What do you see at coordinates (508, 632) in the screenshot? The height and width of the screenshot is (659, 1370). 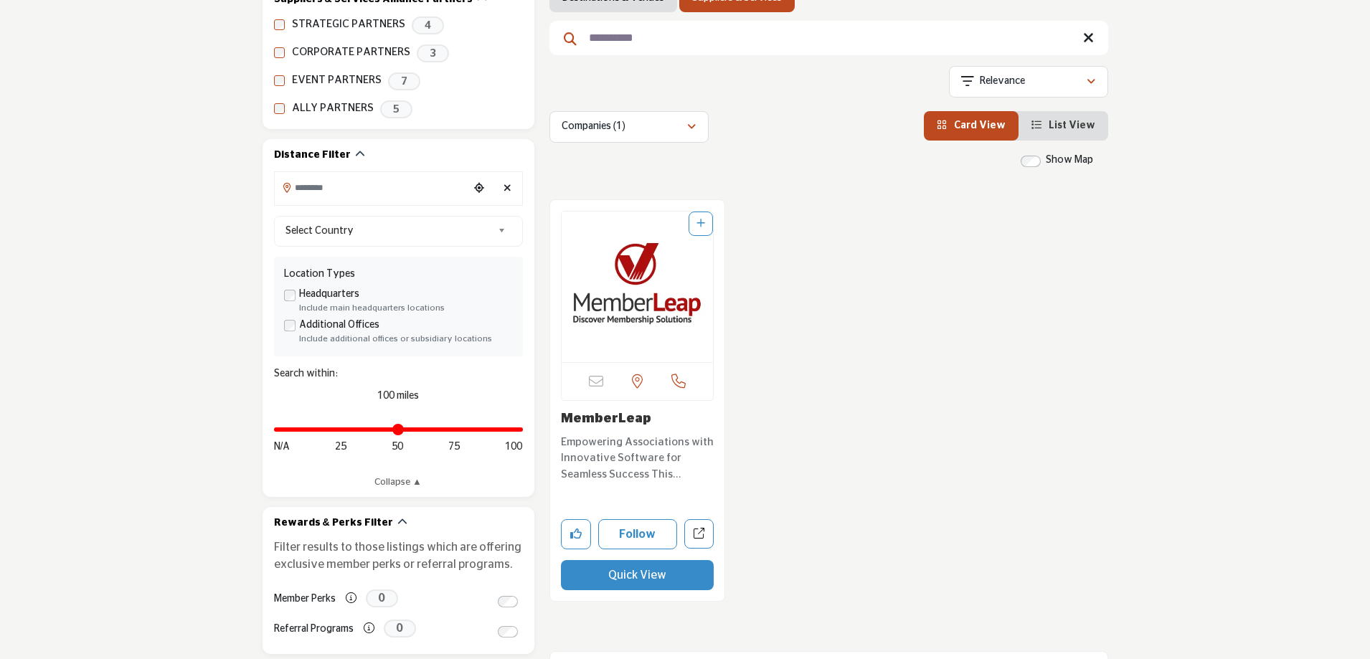 I see `input: Switch to Referral Programs` at bounding box center [508, 632].